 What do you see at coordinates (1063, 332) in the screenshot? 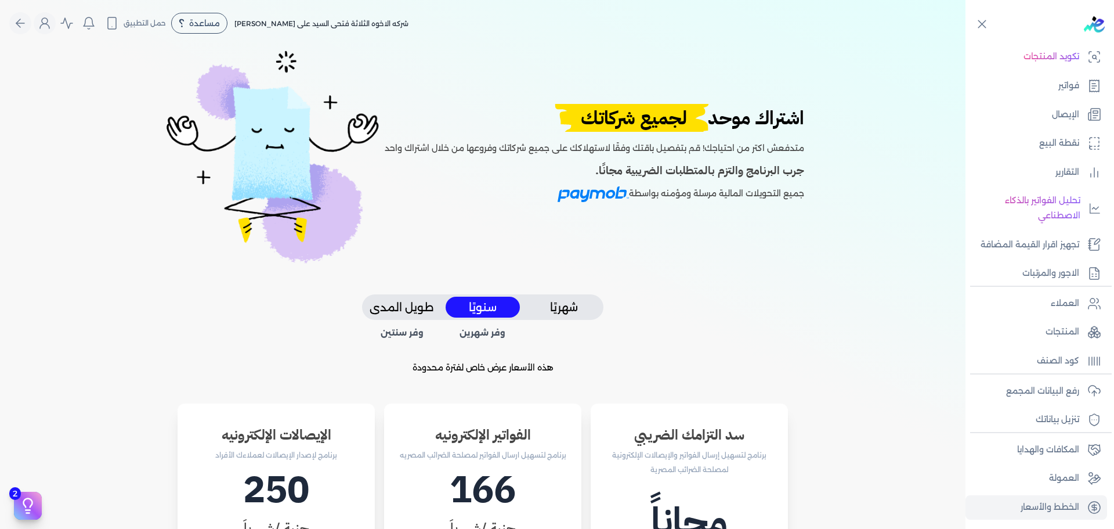
I see `p: المنتجات` at bounding box center [1063, 332].